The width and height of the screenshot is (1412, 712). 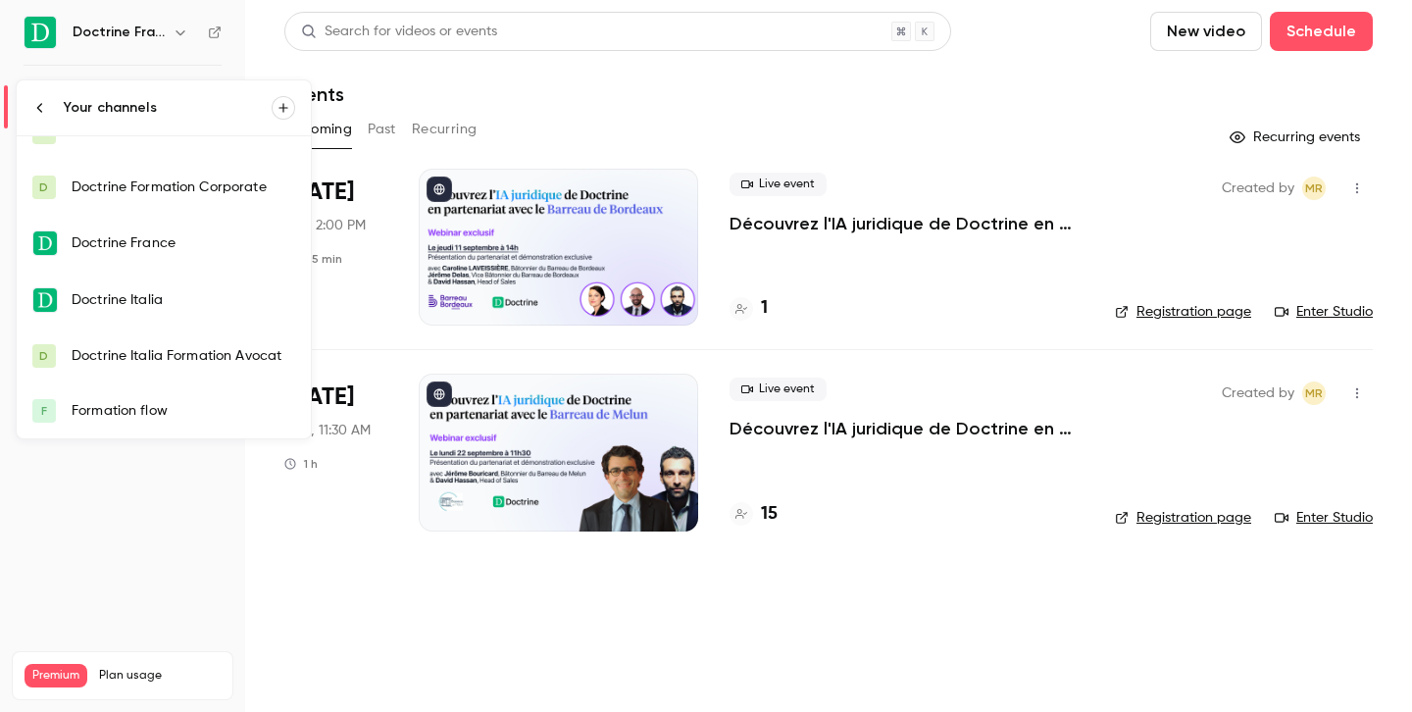 What do you see at coordinates (45, 300) in the screenshot?
I see `img: Doctrine Italia` at bounding box center [45, 300].